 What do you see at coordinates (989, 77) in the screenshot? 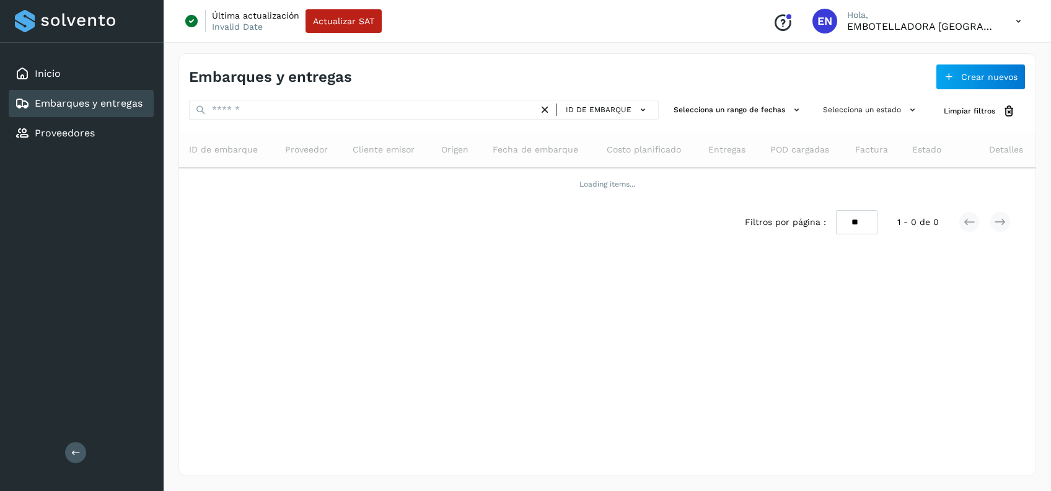
I see `span: Crear nuevos` at bounding box center [989, 77].